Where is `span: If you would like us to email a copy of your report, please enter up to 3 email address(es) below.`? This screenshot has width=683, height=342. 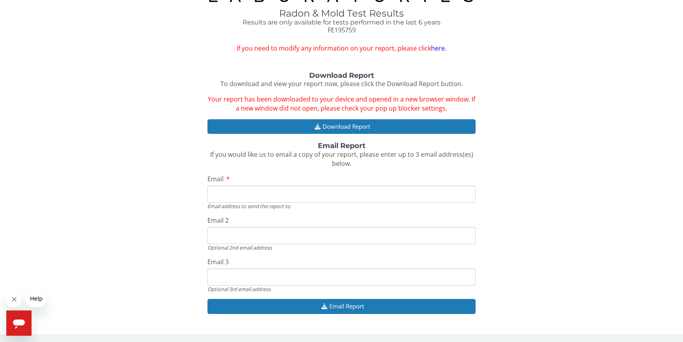 span: If you would like us to email a copy of your report, please enter up to 3 email address(es) below. is located at coordinates (341, 159).